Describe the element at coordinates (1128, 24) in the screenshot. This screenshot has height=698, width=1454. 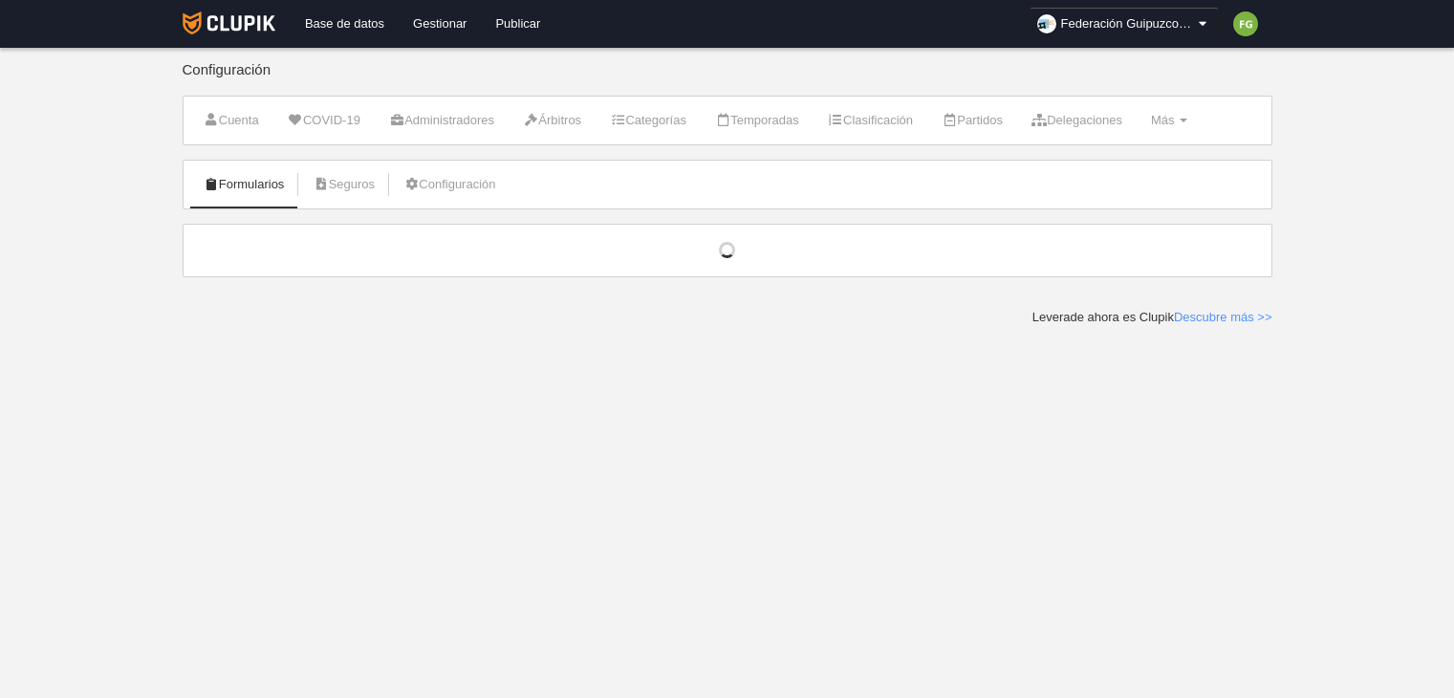
I see `span: Federación Guipuzcoana de Voleibol` at that location.